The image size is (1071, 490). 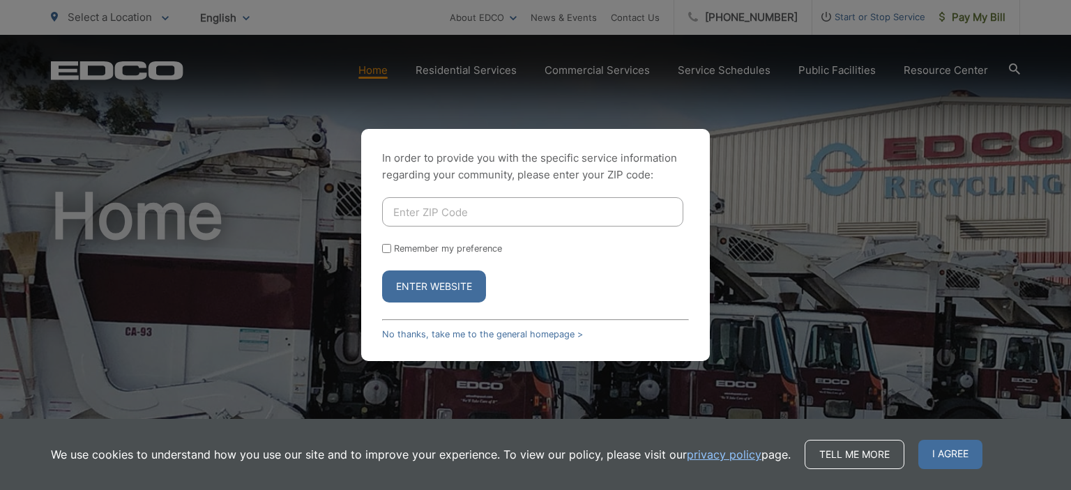 I want to click on a: Tell me more, so click(x=854, y=455).